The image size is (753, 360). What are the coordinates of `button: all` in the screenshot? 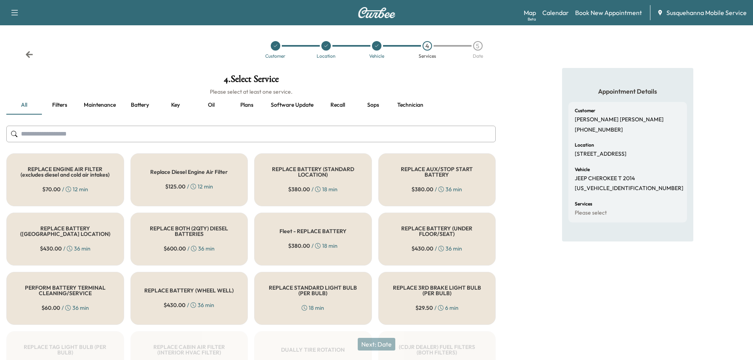 It's located at (24, 105).